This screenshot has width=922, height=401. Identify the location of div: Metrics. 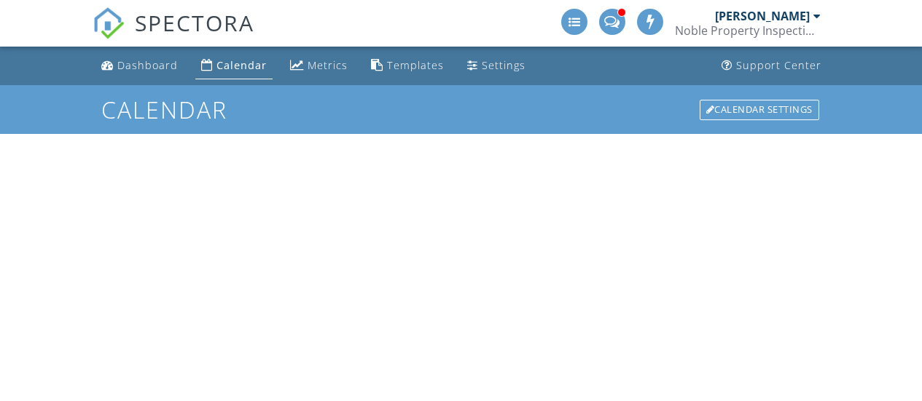
(327, 65).